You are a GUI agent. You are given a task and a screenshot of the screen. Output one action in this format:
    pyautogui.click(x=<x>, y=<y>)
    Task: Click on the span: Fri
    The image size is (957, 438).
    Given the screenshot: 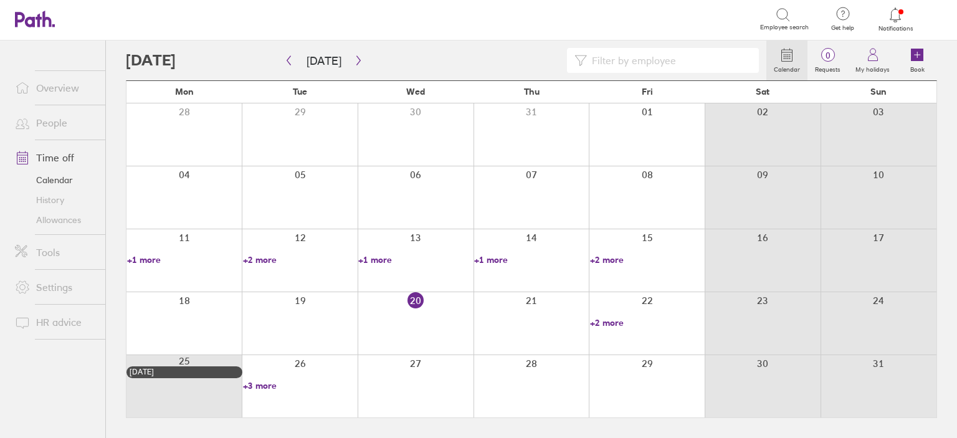 What is the action you would take?
    pyautogui.click(x=647, y=92)
    